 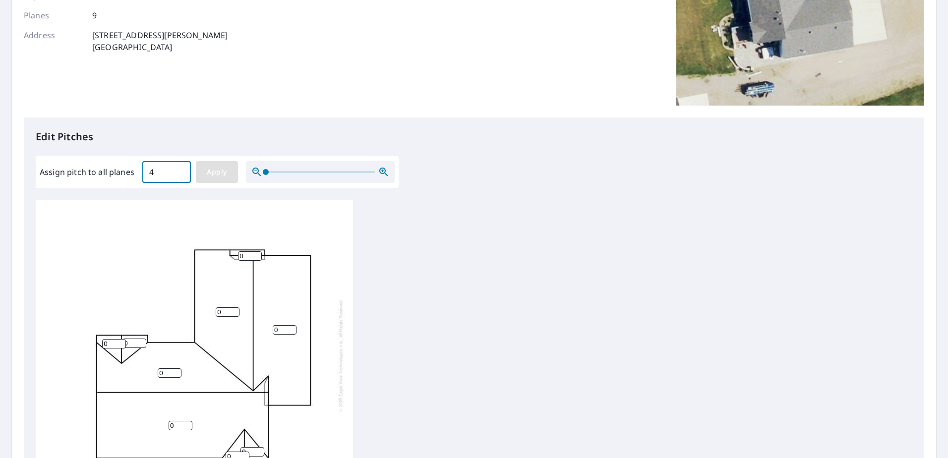 What do you see at coordinates (87, 172) in the screenshot?
I see `label: Assign pitch to all planes` at bounding box center [87, 172].